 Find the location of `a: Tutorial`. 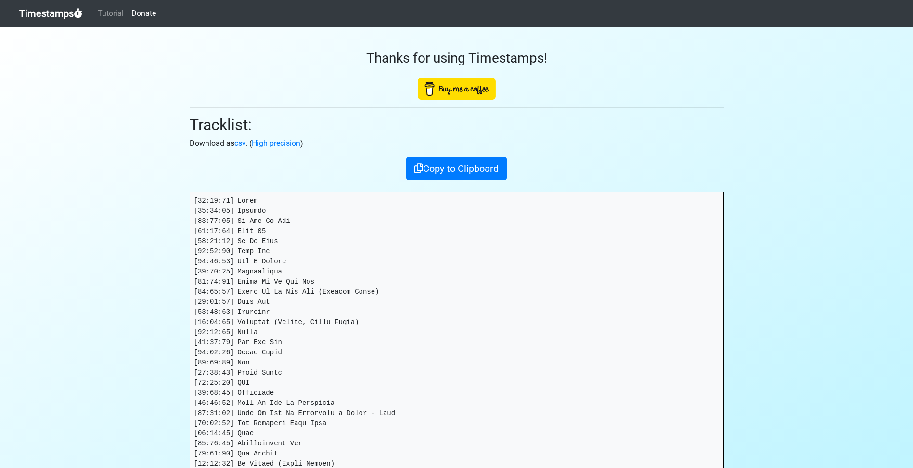

a: Tutorial is located at coordinates (111, 13).